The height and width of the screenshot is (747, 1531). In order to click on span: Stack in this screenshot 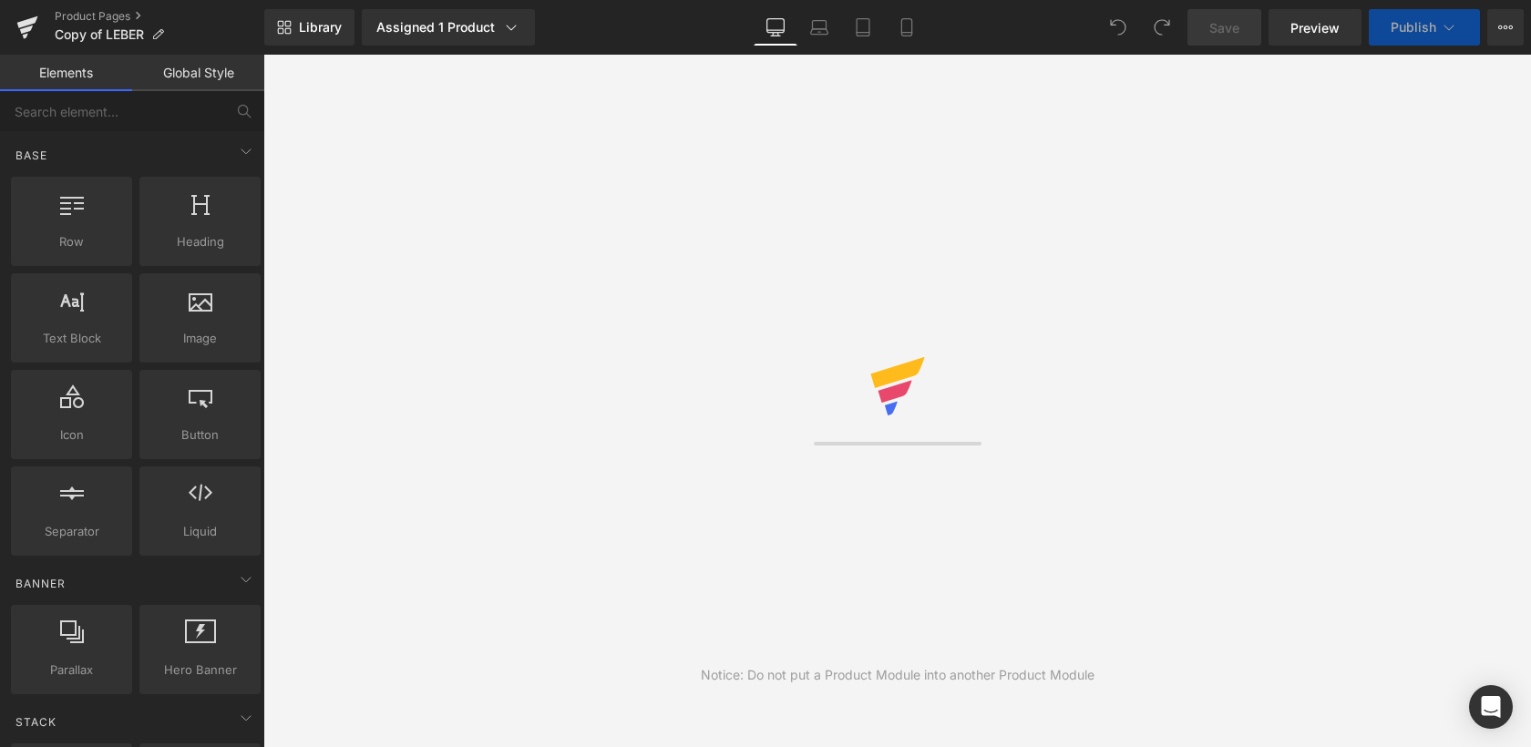, I will do `click(36, 722)`.